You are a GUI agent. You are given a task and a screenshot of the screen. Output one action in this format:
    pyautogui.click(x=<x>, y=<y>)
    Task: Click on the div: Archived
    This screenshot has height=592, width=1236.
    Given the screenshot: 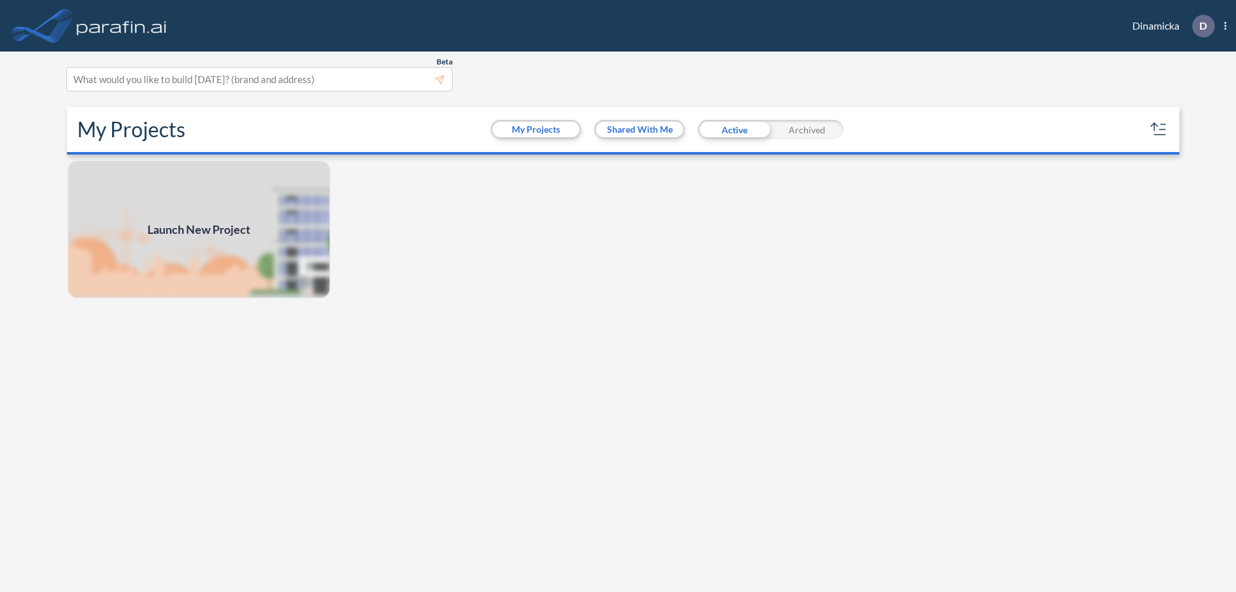 What is the action you would take?
    pyautogui.click(x=807, y=129)
    